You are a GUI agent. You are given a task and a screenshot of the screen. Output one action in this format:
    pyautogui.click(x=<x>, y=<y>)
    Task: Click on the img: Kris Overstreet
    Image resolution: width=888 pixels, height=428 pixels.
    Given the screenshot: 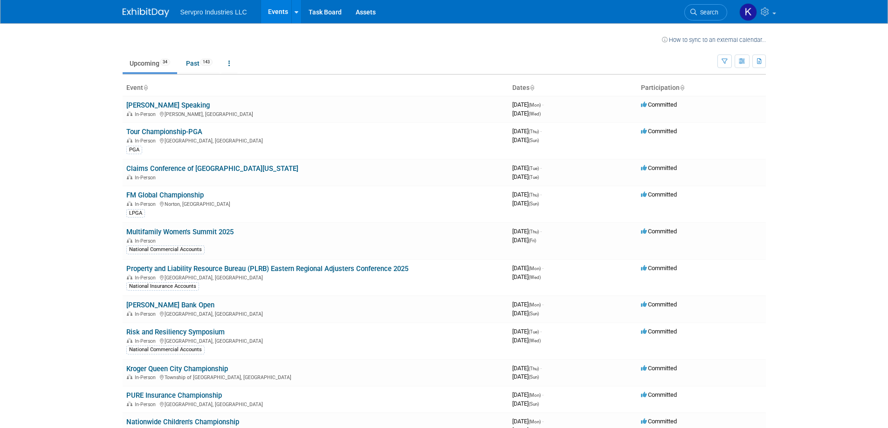 What is the action you would take?
    pyautogui.click(x=748, y=12)
    